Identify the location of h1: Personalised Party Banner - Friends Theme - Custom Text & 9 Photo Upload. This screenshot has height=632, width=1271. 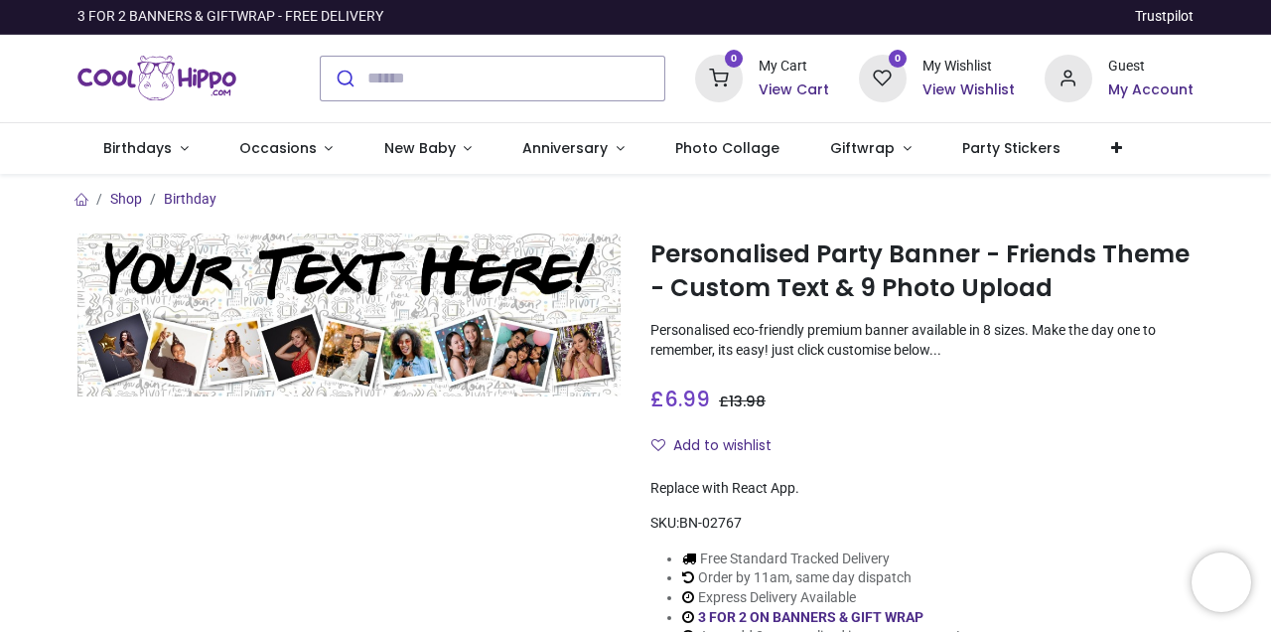
(922, 271).